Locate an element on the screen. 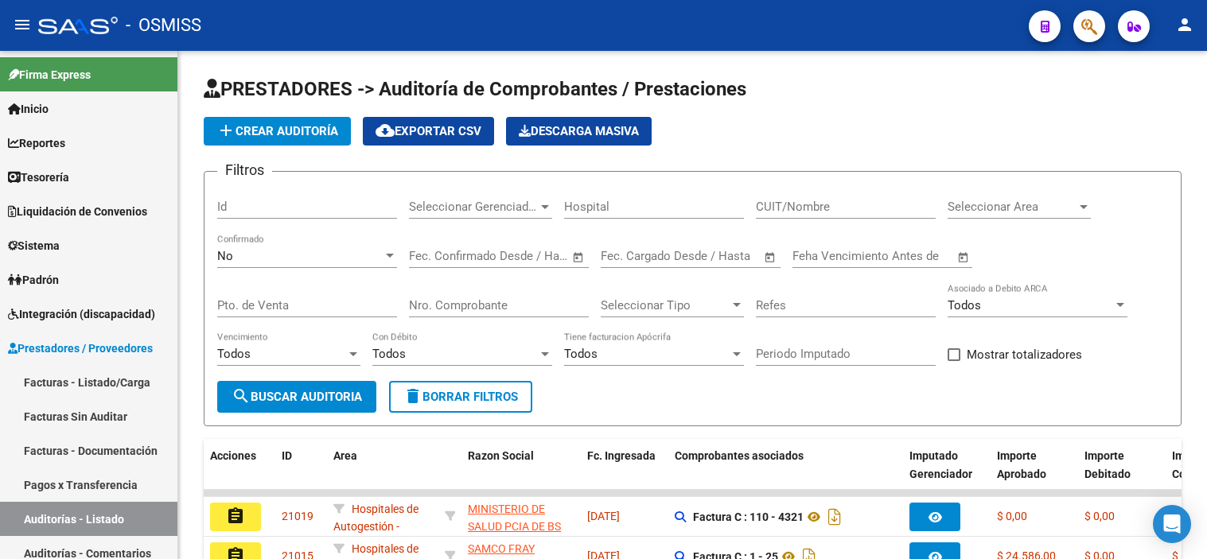  span: Liquidación de Convenios is located at coordinates (77, 212).